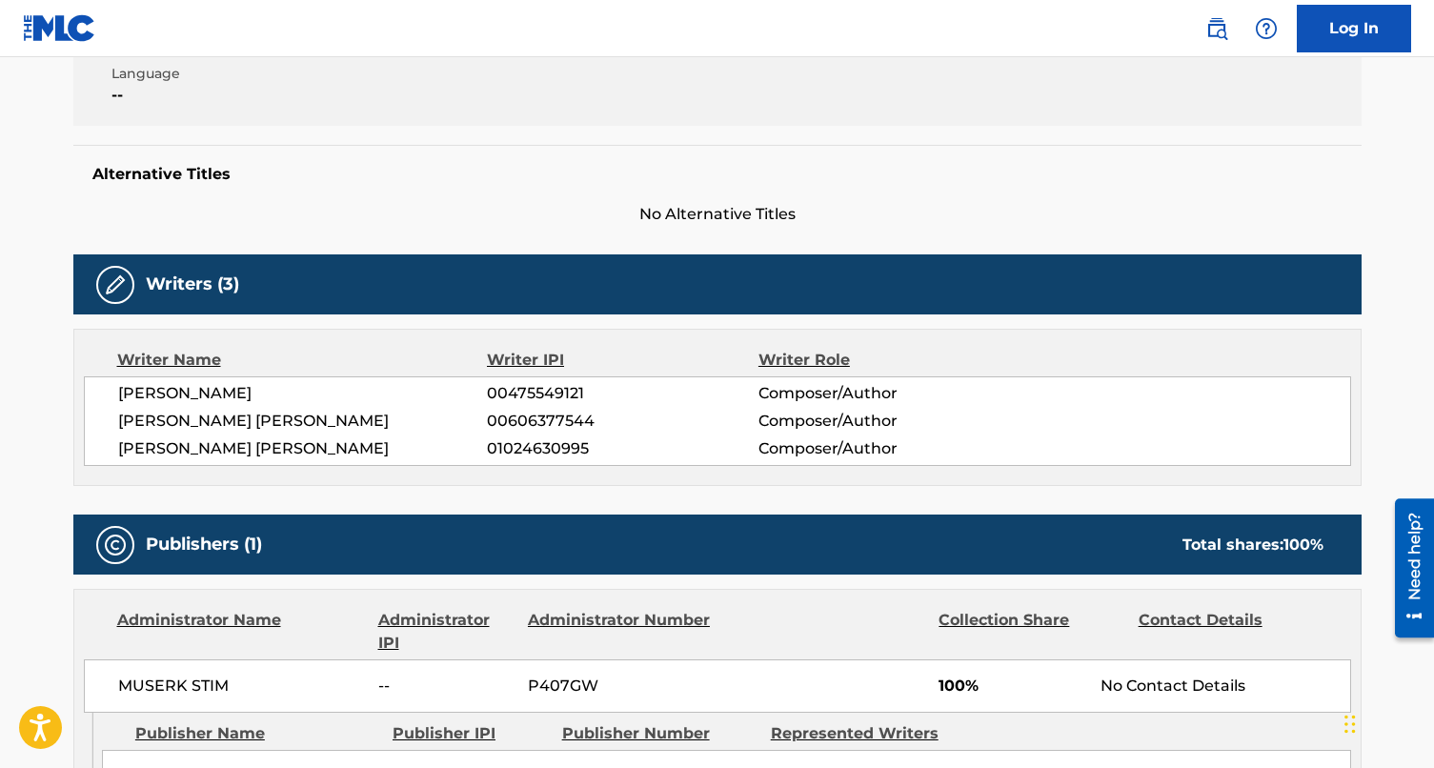 Image resolution: width=1434 pixels, height=768 pixels. Describe the element at coordinates (302, 360) in the screenshot. I see `div: Writer Name` at that location.